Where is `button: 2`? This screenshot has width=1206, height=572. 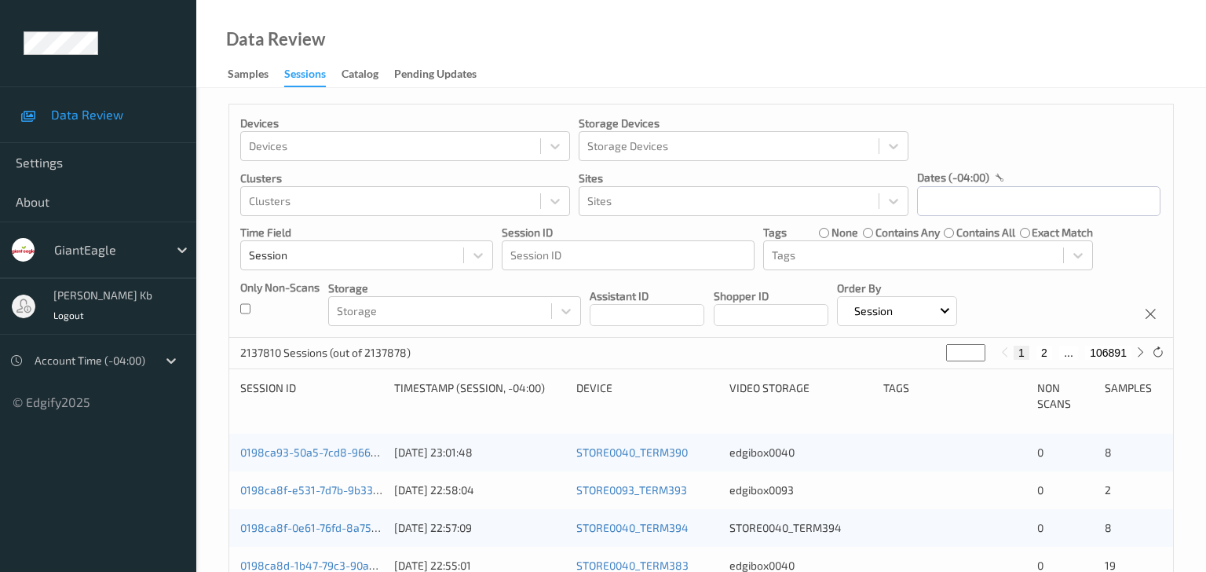 button: 2 is located at coordinates (1044, 353).